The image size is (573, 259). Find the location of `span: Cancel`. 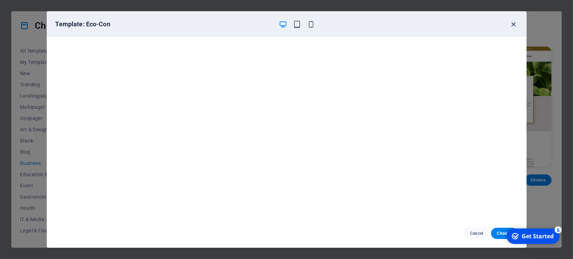

span: Cancel is located at coordinates (476, 234).